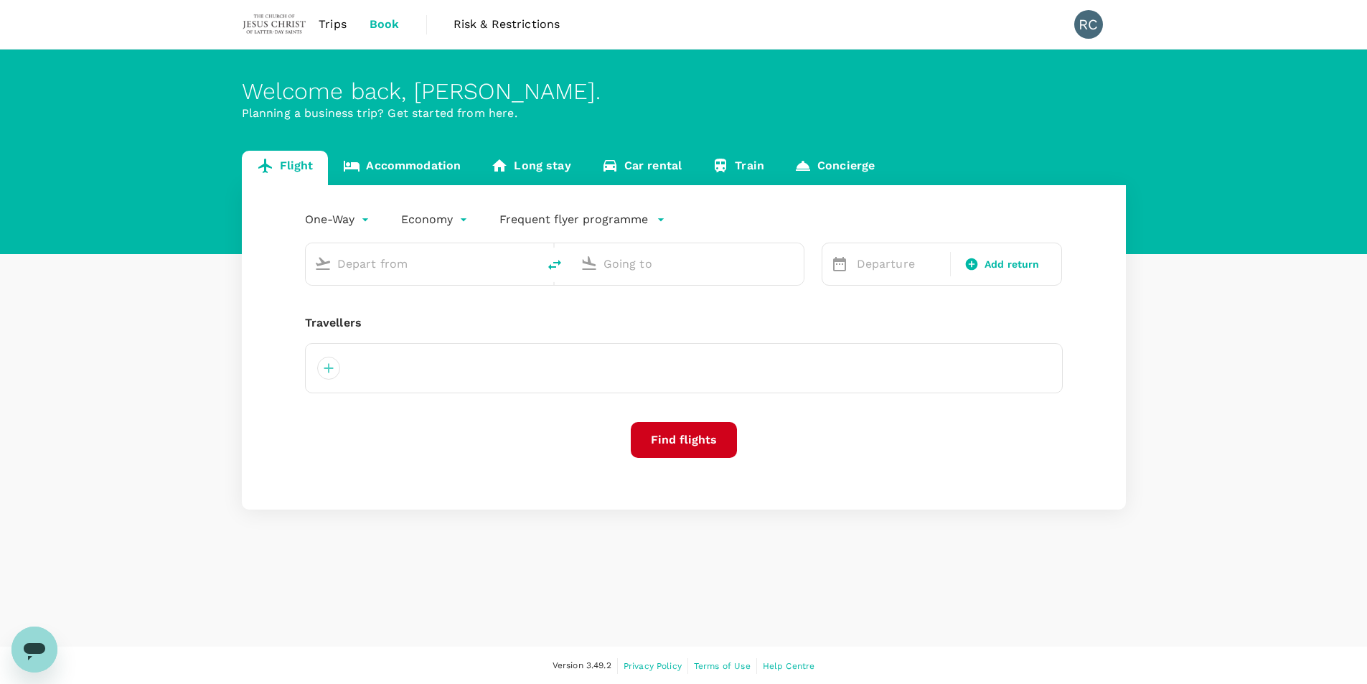  I want to click on span: Terms of Use, so click(722, 666).